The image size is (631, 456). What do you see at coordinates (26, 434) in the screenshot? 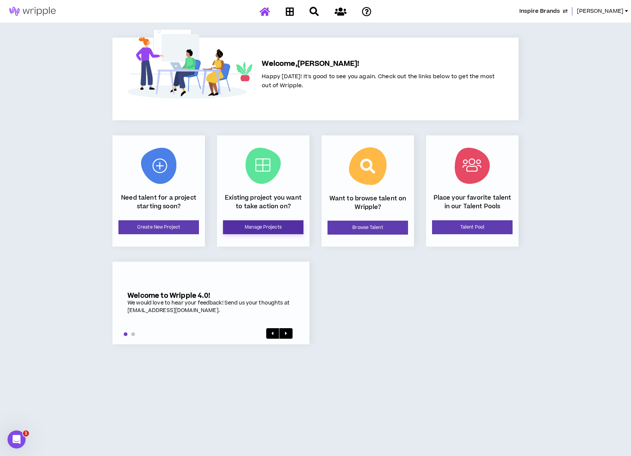
I see `span: 1` at bounding box center [26, 434].